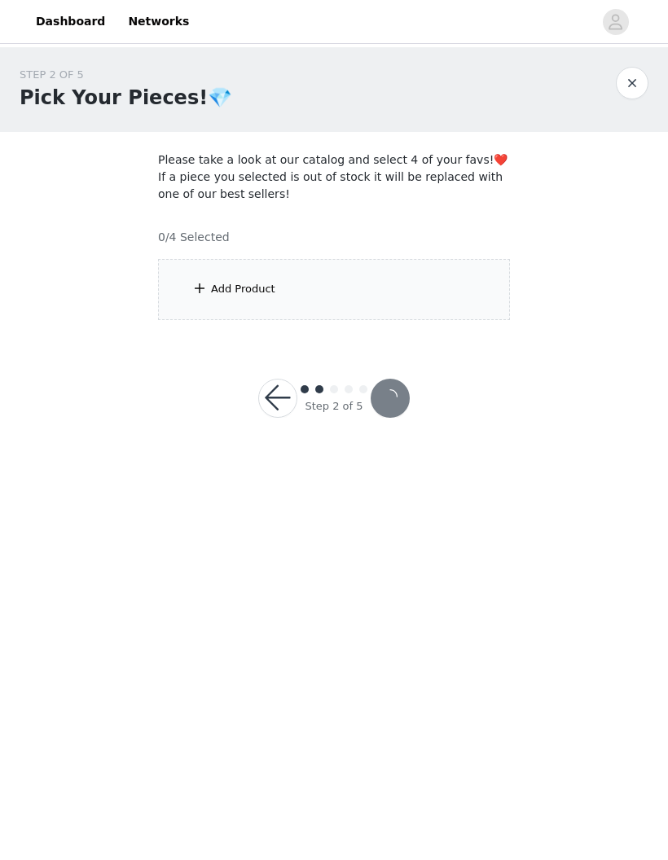 Image resolution: width=668 pixels, height=860 pixels. Describe the element at coordinates (158, 21) in the screenshot. I see `a: Networks` at that location.